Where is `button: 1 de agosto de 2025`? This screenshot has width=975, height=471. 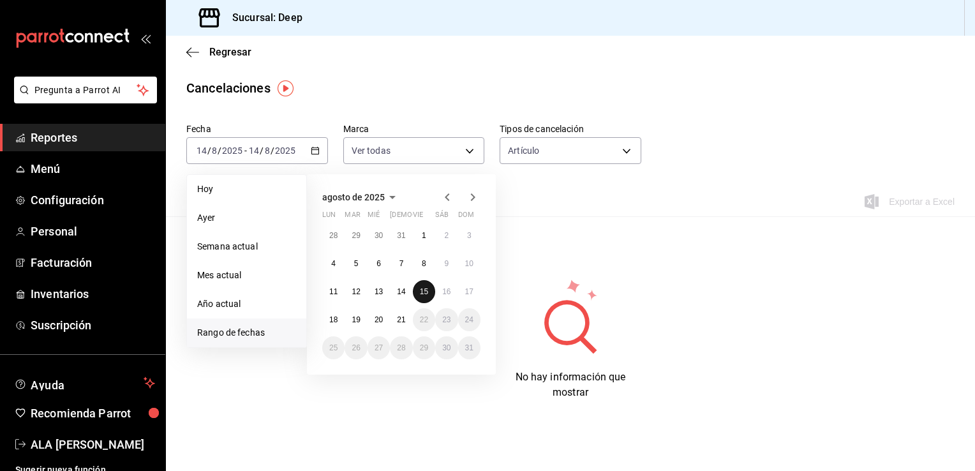 button: 1 de agosto de 2025 is located at coordinates (423, 235).